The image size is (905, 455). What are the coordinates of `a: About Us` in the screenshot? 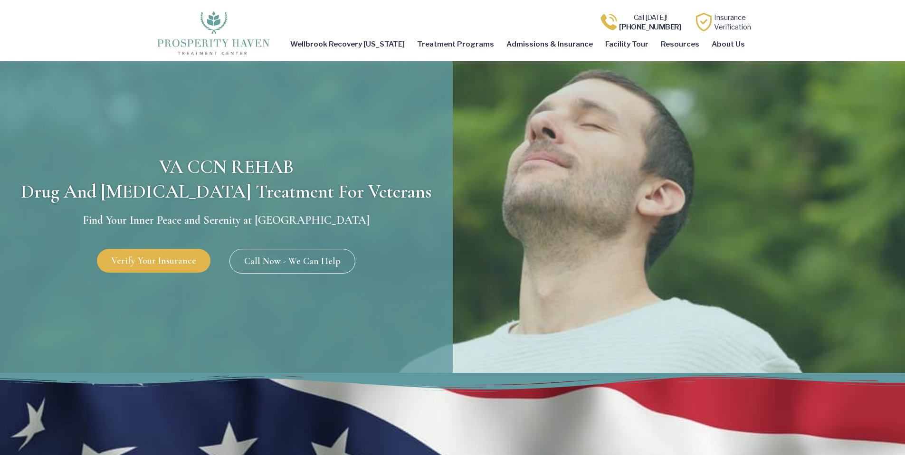 It's located at (728, 44).